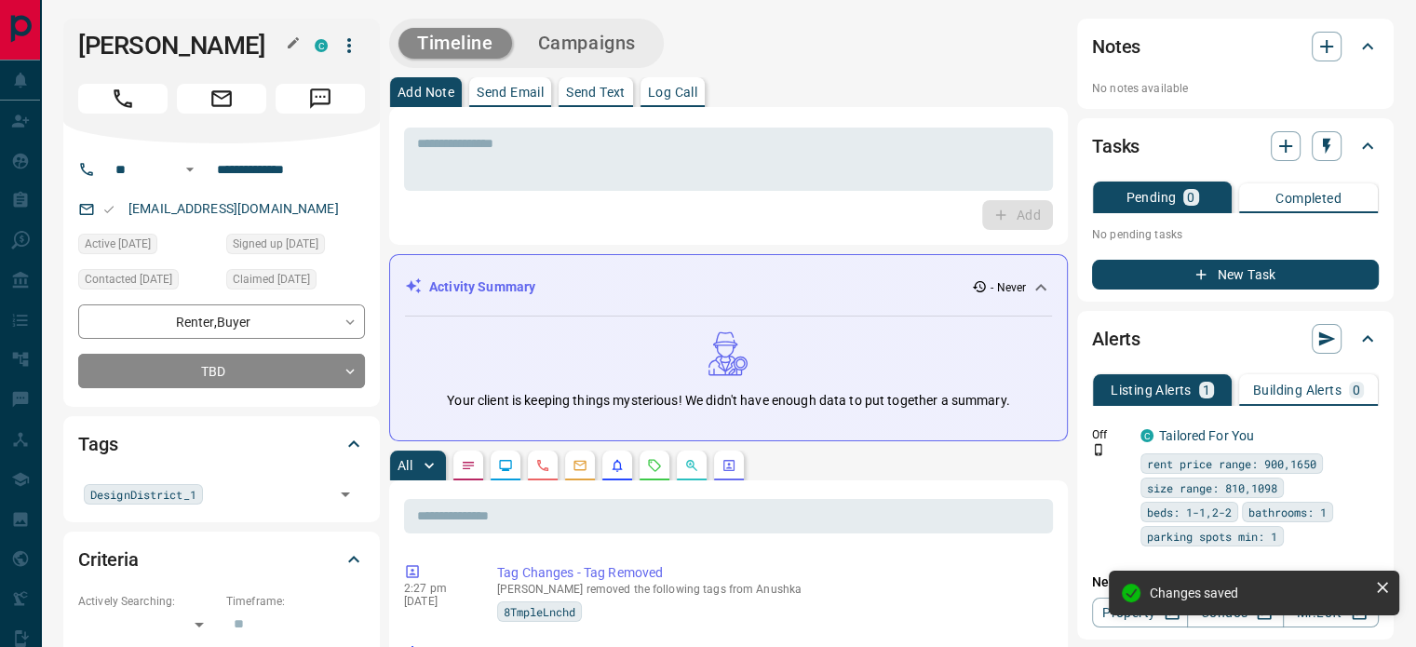 Image resolution: width=1416 pixels, height=647 pixels. I want to click on p: 1, so click(1207, 390).